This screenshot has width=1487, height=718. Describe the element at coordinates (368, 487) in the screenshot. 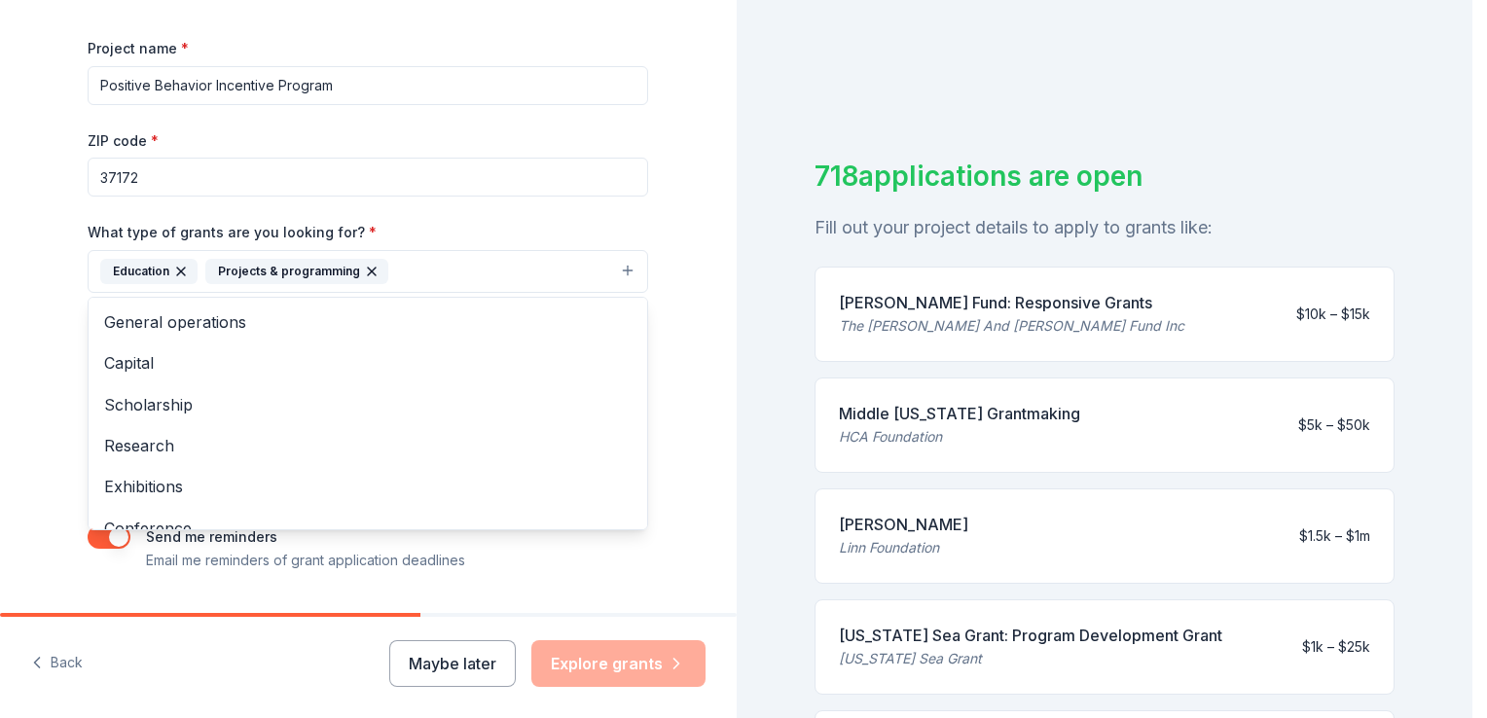

I see `span: Exhibitions` at that location.